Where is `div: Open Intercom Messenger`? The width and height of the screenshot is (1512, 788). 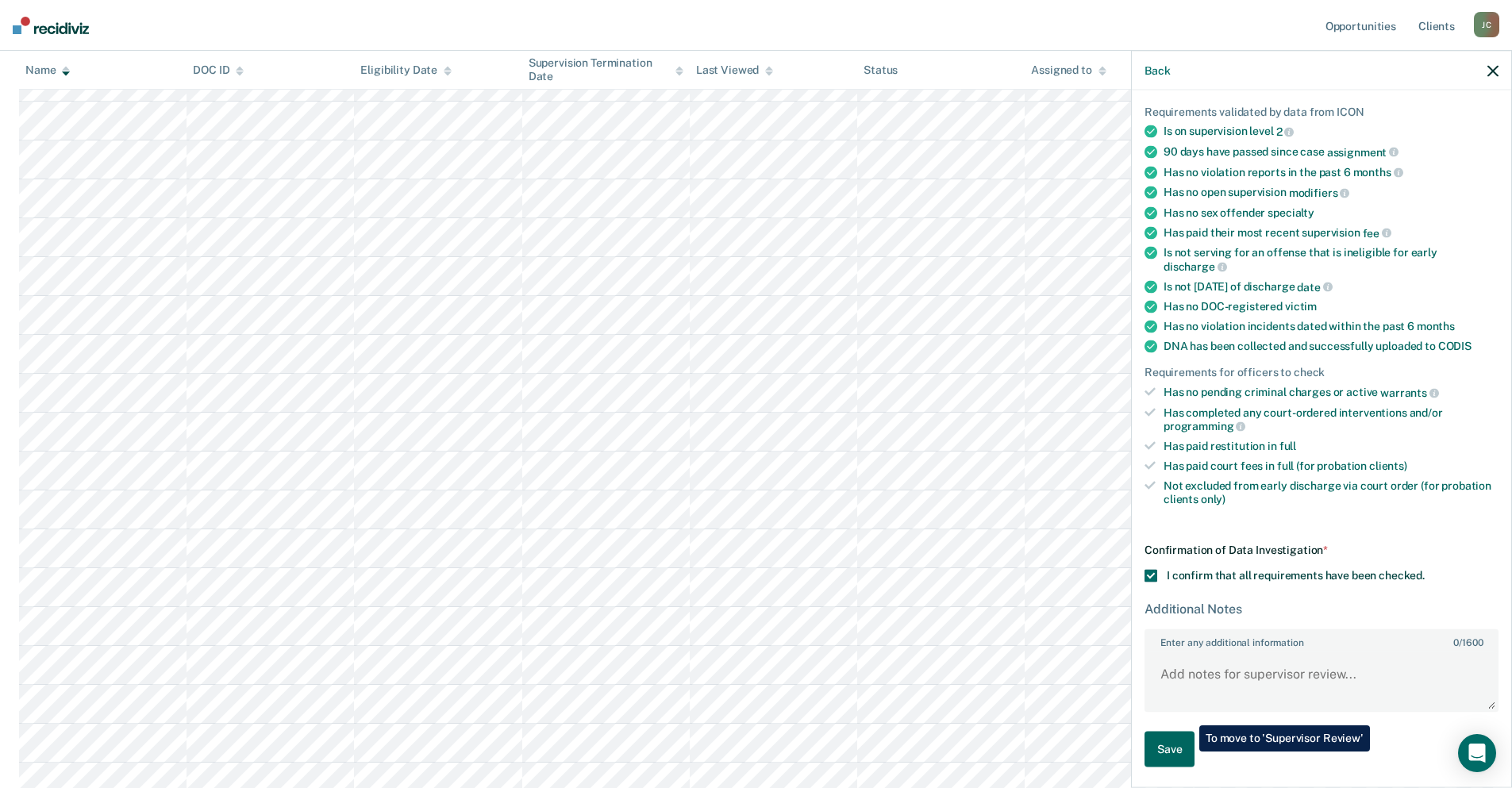
div: Open Intercom Messenger is located at coordinates (1477, 754).